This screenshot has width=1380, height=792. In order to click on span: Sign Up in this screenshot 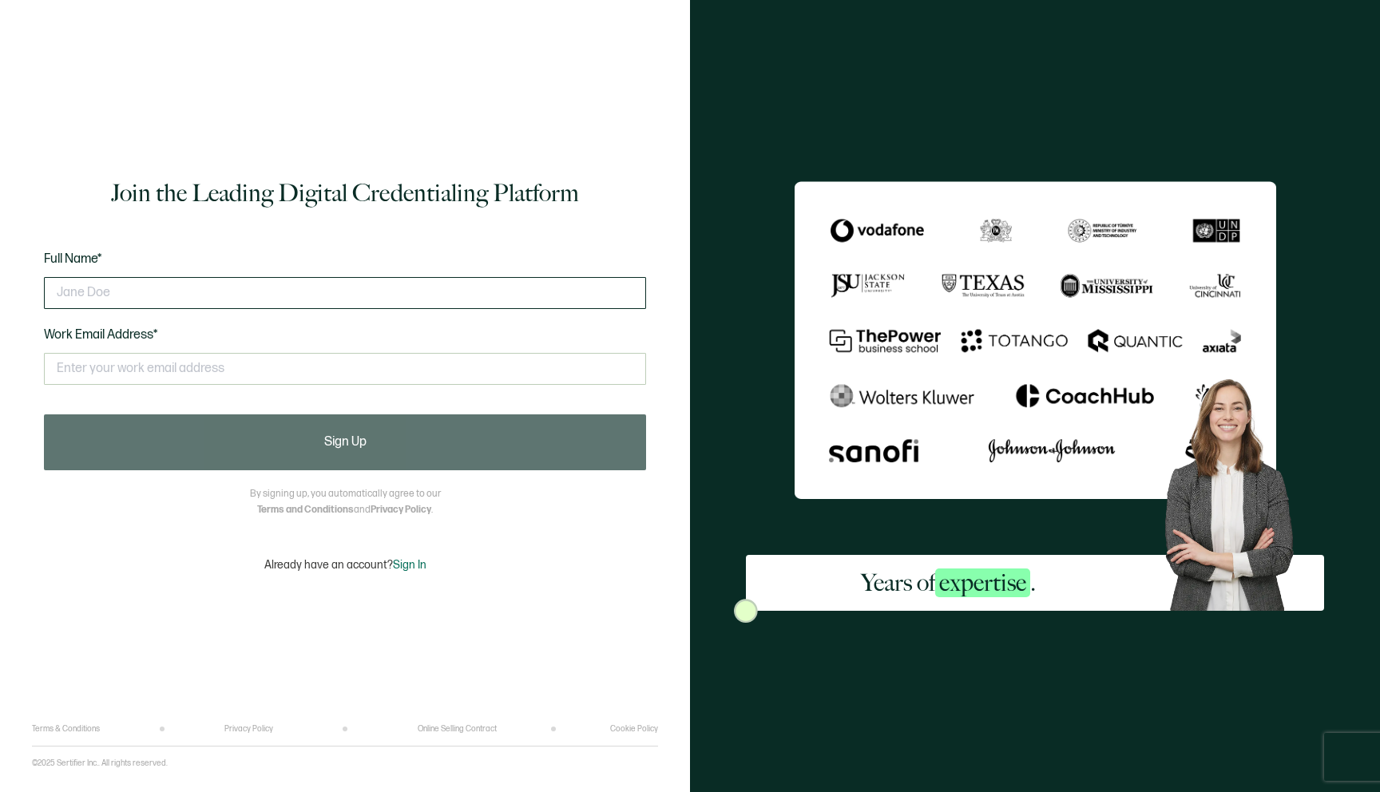, I will do `click(345, 442)`.